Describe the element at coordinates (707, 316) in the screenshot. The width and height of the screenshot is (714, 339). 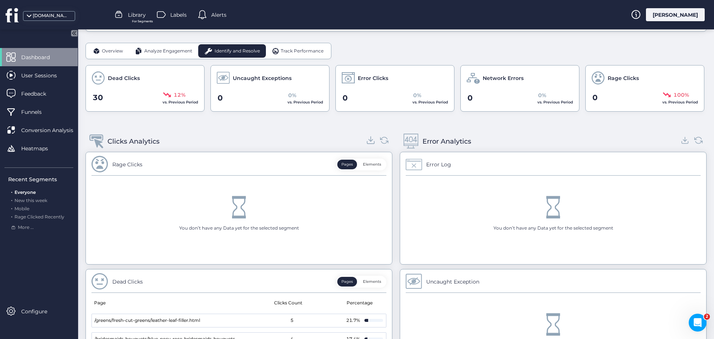
I see `span: 2` at that location.